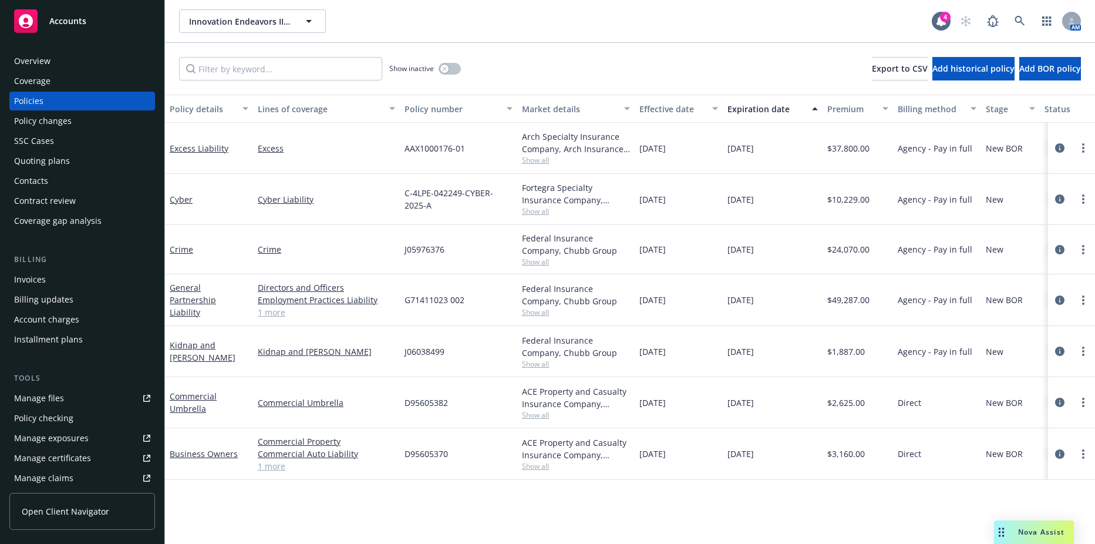 Image resolution: width=1095 pixels, height=544 pixels. What do you see at coordinates (320, 109) in the screenshot?
I see `div: Lines of coverage` at bounding box center [320, 109].